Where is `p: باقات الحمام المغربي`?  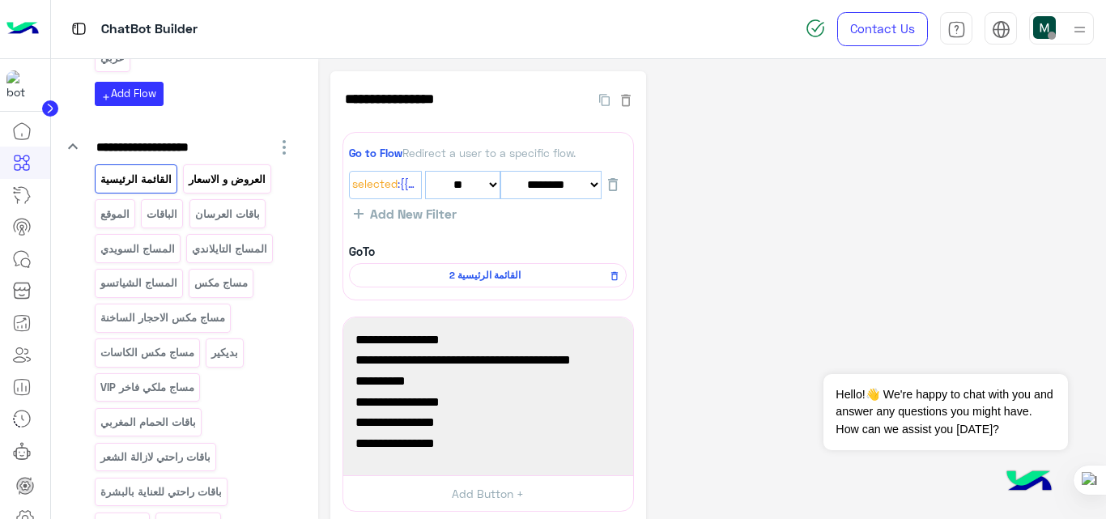
p: باقات الحمام المغربي is located at coordinates (147, 422).